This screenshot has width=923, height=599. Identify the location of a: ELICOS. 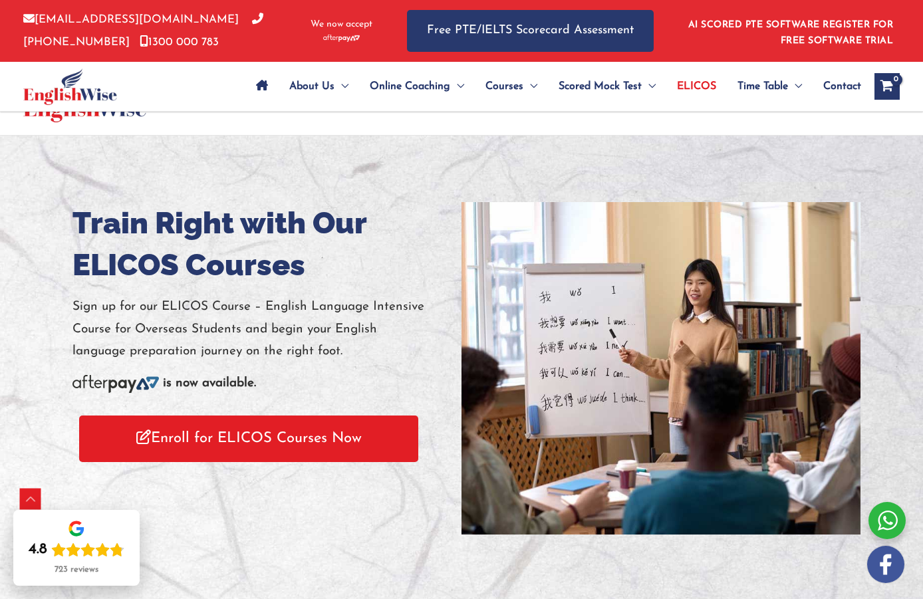
(697, 86).